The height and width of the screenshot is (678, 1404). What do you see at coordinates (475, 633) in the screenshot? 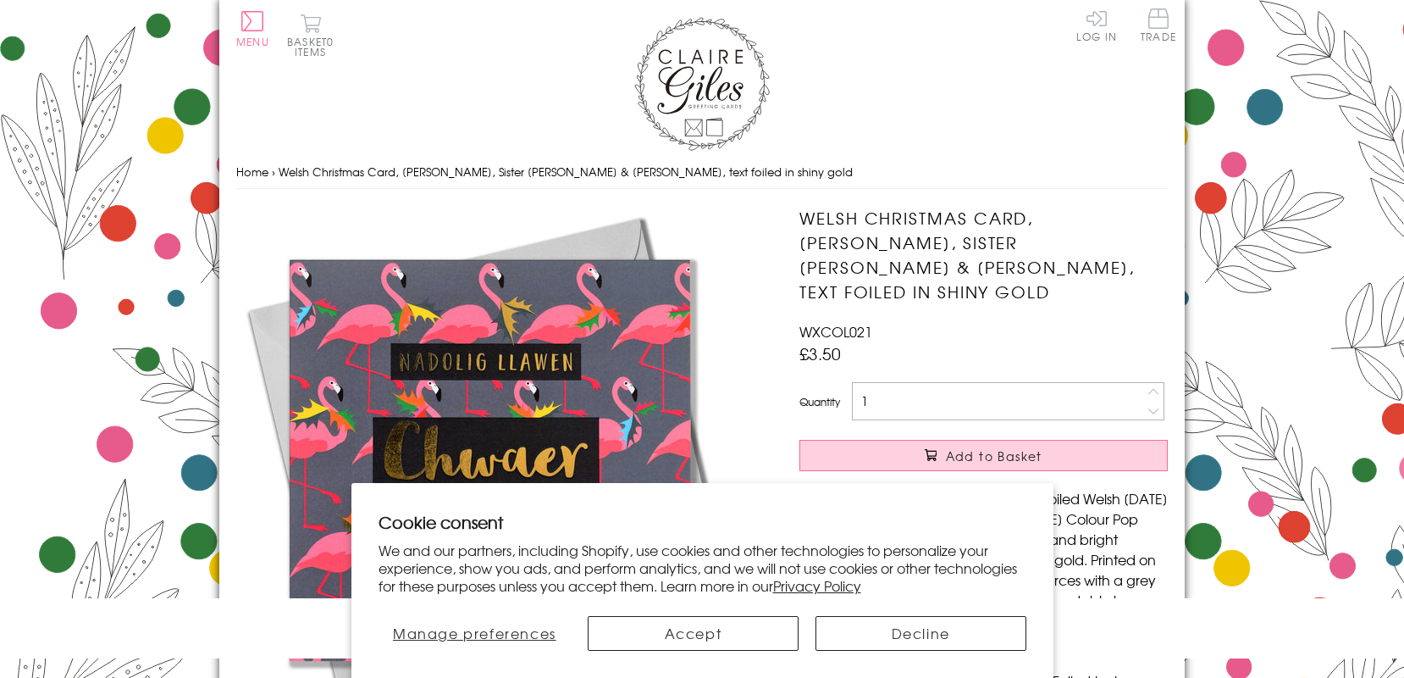
I see `button: Manage preferences` at bounding box center [475, 633].